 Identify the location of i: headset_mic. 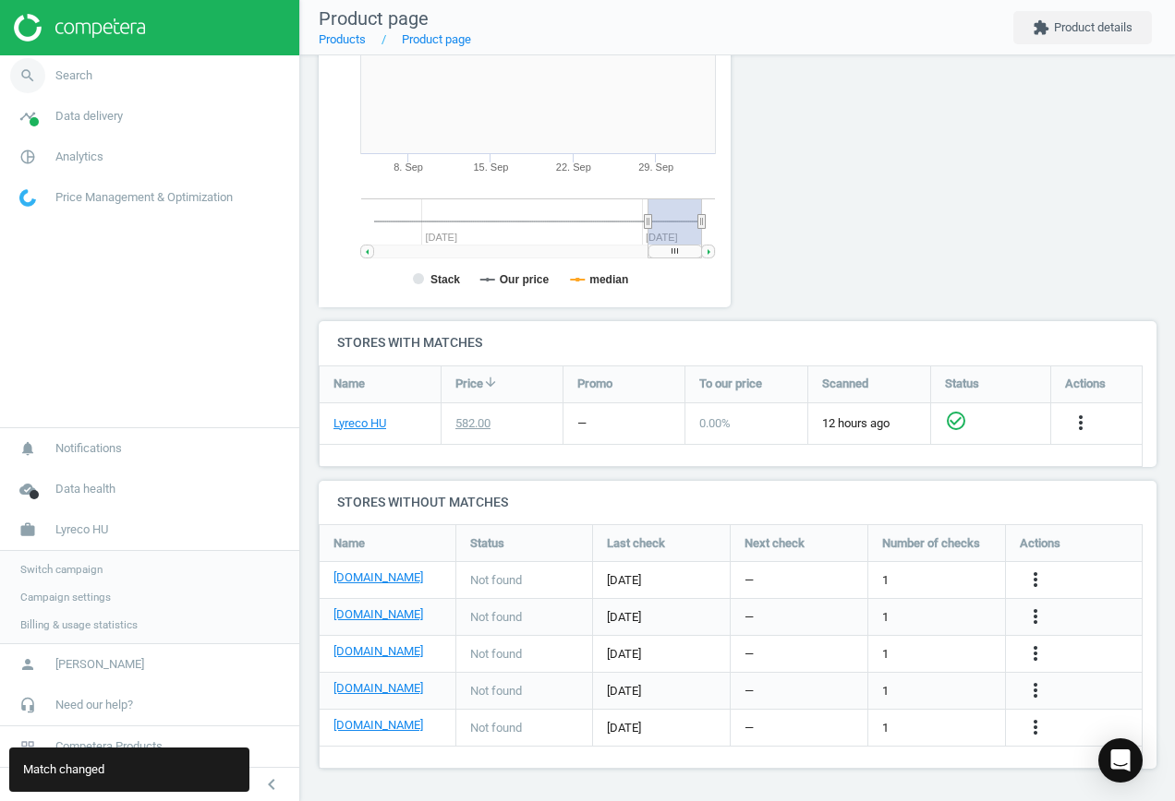
(28, 705).